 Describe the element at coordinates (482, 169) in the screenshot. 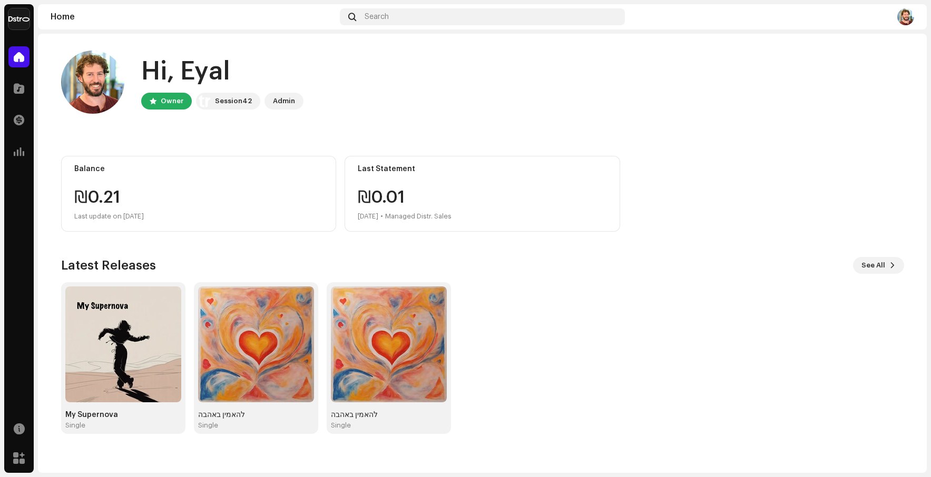

I see `div: Last Statement` at that location.